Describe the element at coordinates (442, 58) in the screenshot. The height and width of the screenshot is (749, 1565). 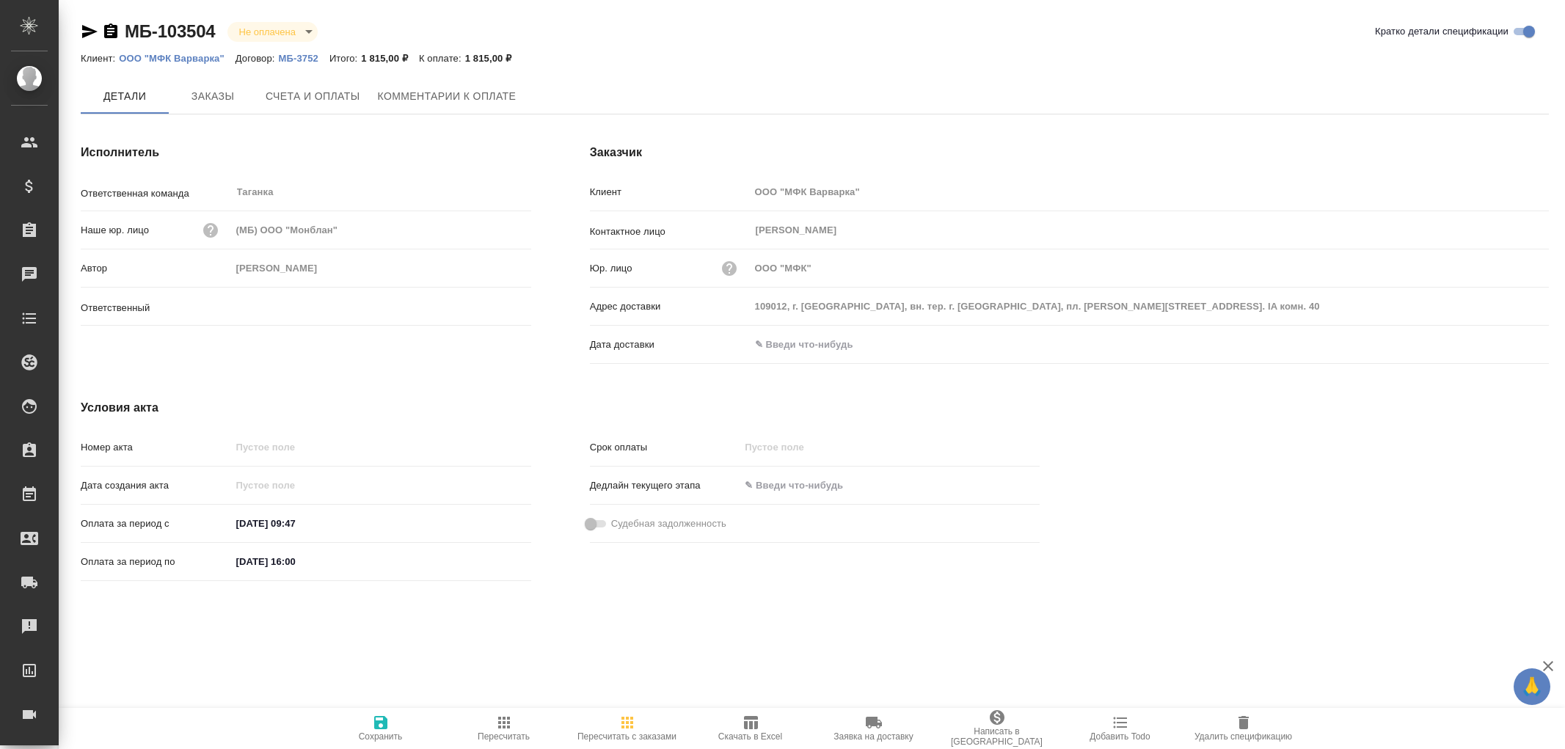
I see `p: К оплате:` at that location.